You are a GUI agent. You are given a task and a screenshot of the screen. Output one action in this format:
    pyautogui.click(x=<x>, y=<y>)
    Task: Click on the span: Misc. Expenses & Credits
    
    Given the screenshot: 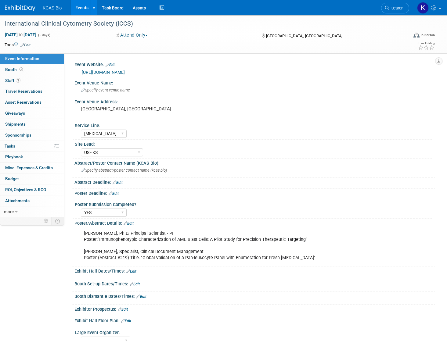 What is the action you would take?
    pyautogui.click(x=29, y=168)
    